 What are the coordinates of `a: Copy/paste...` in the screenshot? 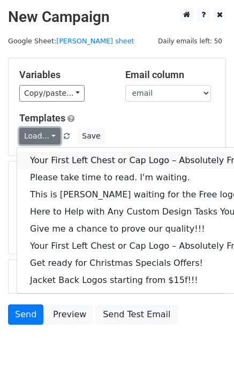 It's located at (52, 93).